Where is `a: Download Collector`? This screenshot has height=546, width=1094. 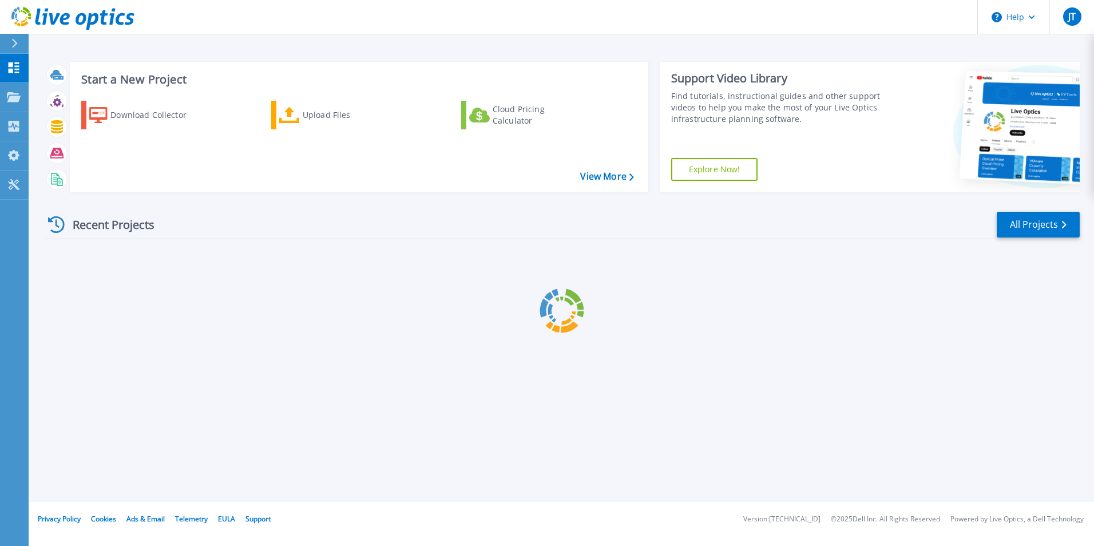
a: Download Collector is located at coordinates (145, 115).